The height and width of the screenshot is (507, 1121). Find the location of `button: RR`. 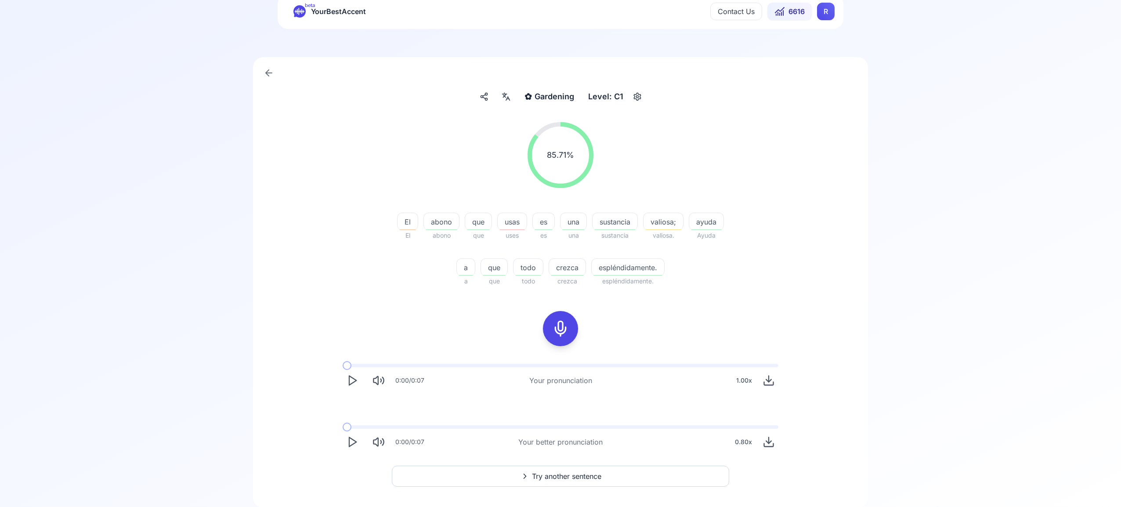

button: RR is located at coordinates (826, 11).